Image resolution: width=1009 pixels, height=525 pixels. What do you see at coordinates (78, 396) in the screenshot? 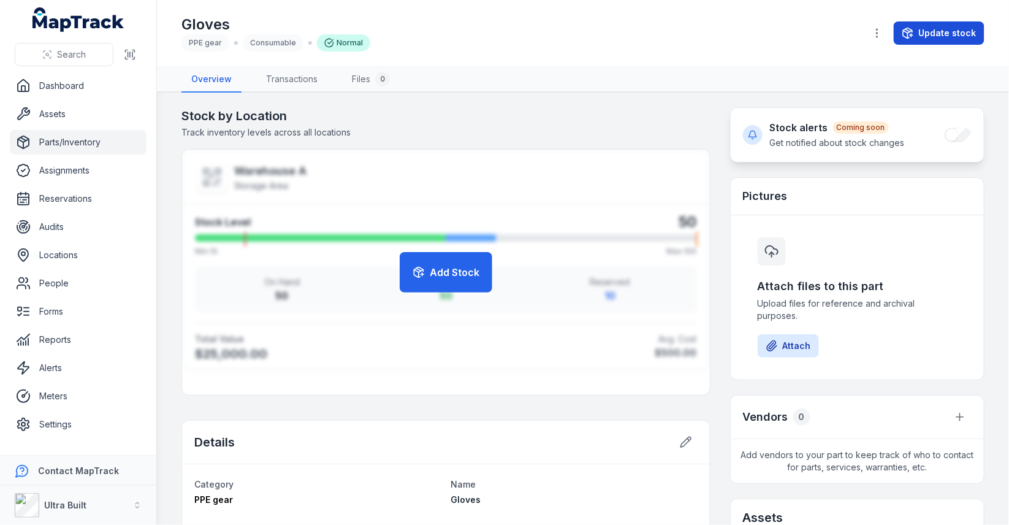
I see `a: Meters` at bounding box center [78, 396].